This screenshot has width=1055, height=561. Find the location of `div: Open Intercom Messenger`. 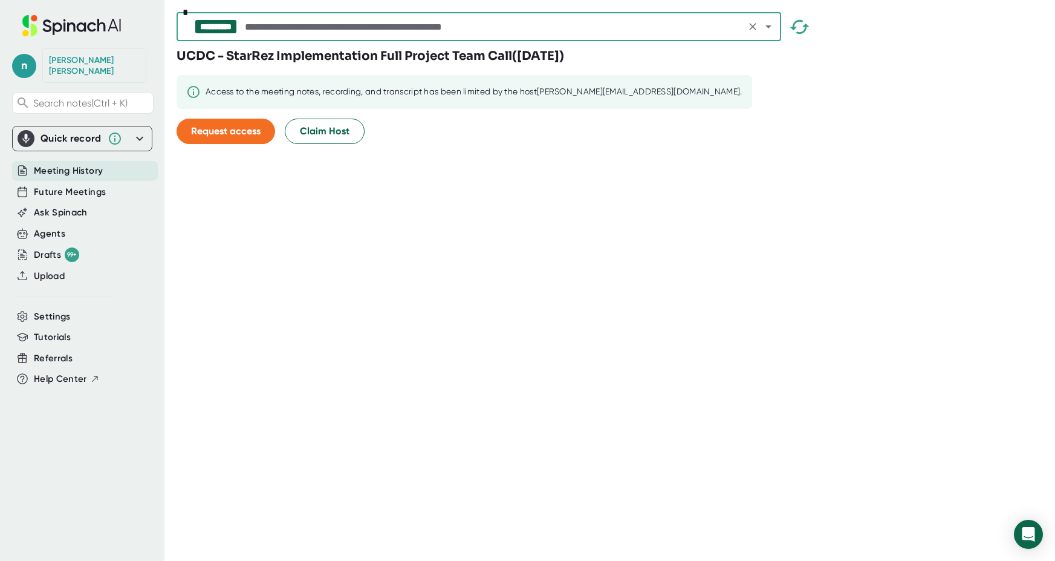

div: Open Intercom Messenger is located at coordinates (1029, 534).